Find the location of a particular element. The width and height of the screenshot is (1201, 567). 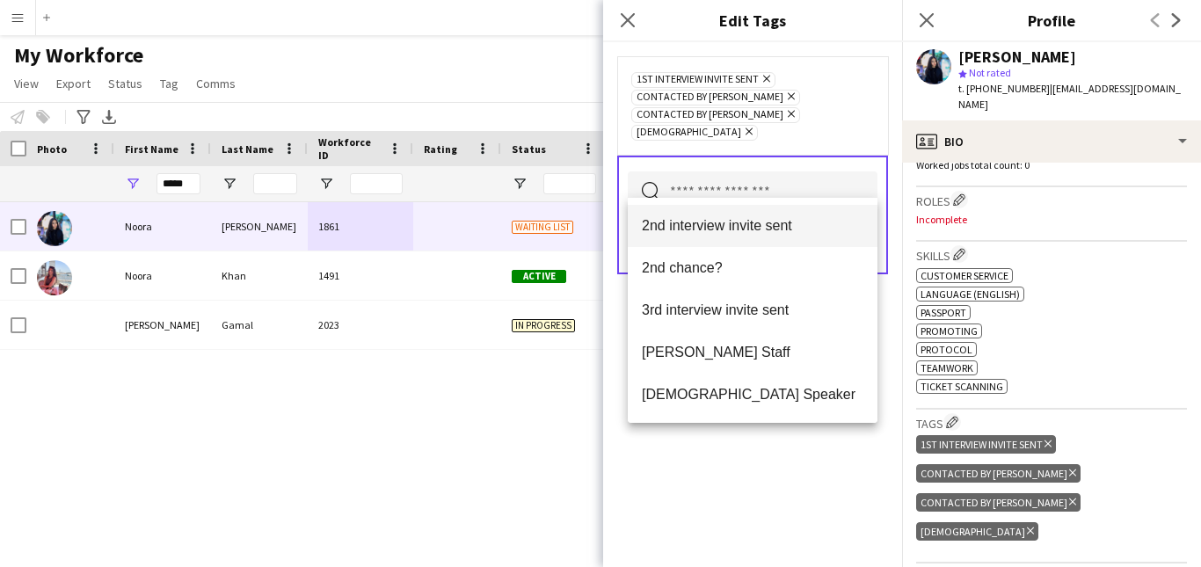

p: Worked jobs total count: 0 is located at coordinates (1052, 164).